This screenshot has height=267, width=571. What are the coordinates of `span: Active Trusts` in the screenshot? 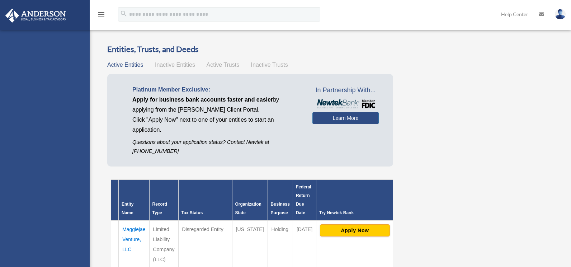 It's located at (223, 65).